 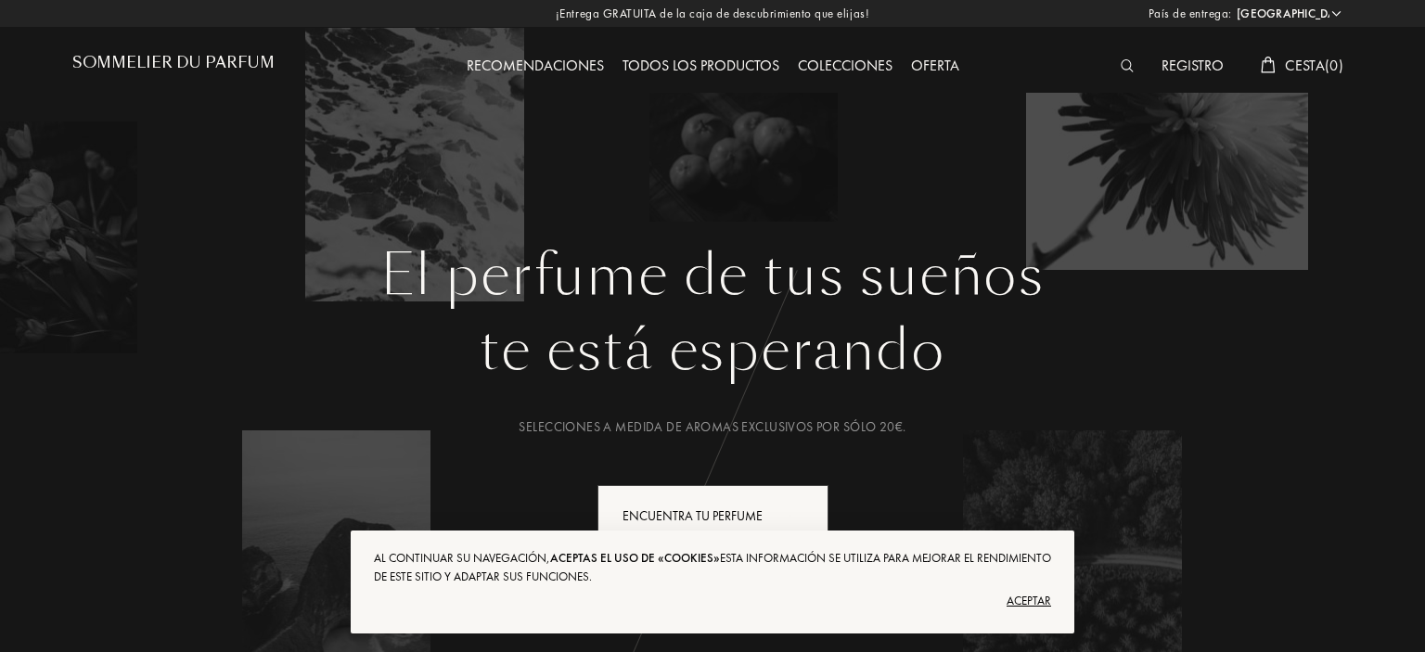 I want to click on div: te está esperando, so click(x=713, y=351).